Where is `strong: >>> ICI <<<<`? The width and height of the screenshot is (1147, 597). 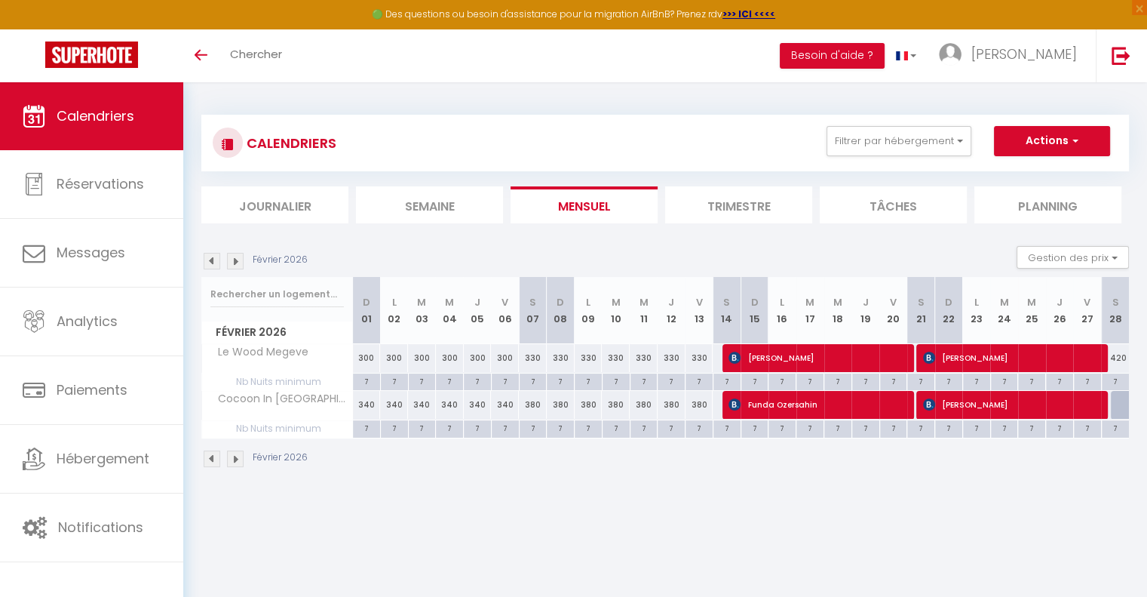 strong: >>> ICI <<<< is located at coordinates (749, 14).